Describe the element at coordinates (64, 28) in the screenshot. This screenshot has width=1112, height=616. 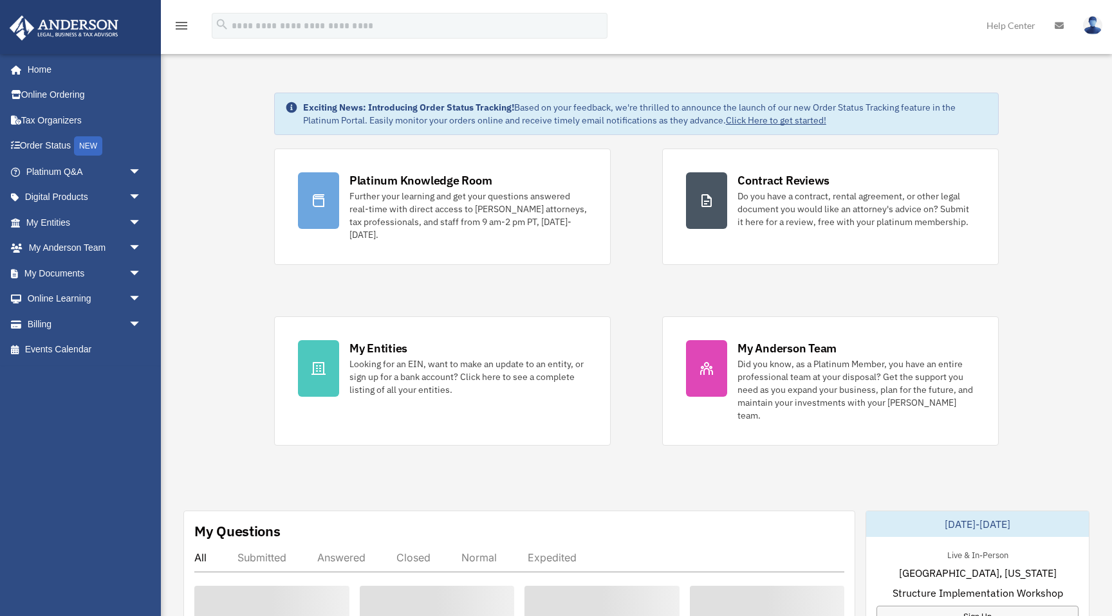
I see `img: Anderson Advisors Platinum Portal` at that location.